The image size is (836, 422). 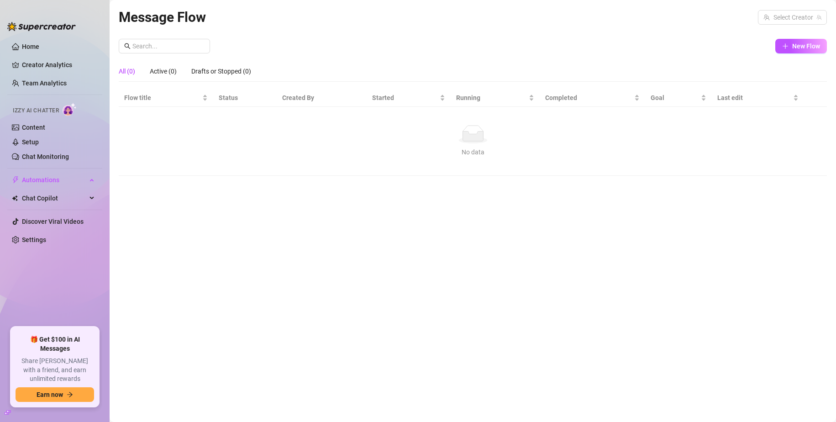 I want to click on article: Message Flow, so click(x=162, y=17).